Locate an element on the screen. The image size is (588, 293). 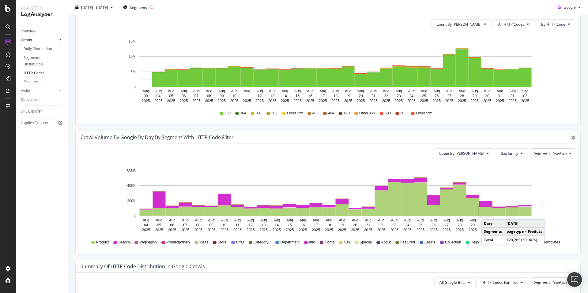
span: Pagination is located at coordinates (148, 243).